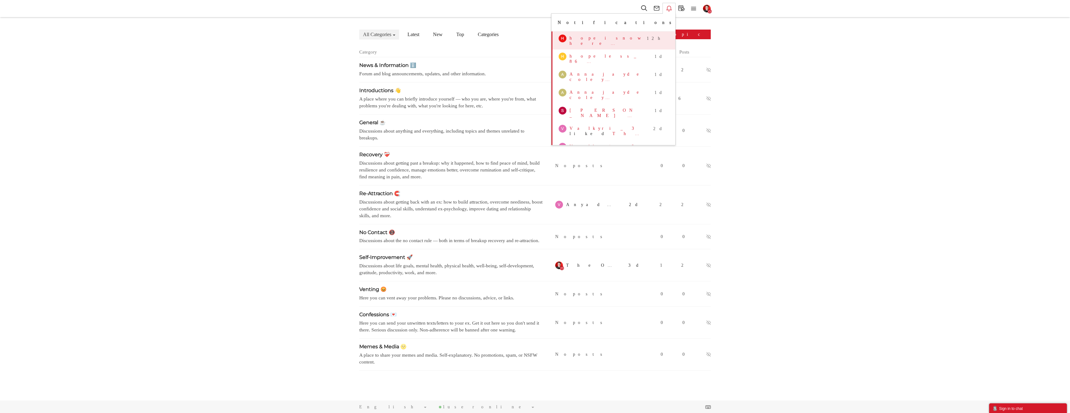 This screenshot has height=413, width=1070. Describe the element at coordinates (377, 232) in the screenshot. I see `span: No Contact 📵` at that location.